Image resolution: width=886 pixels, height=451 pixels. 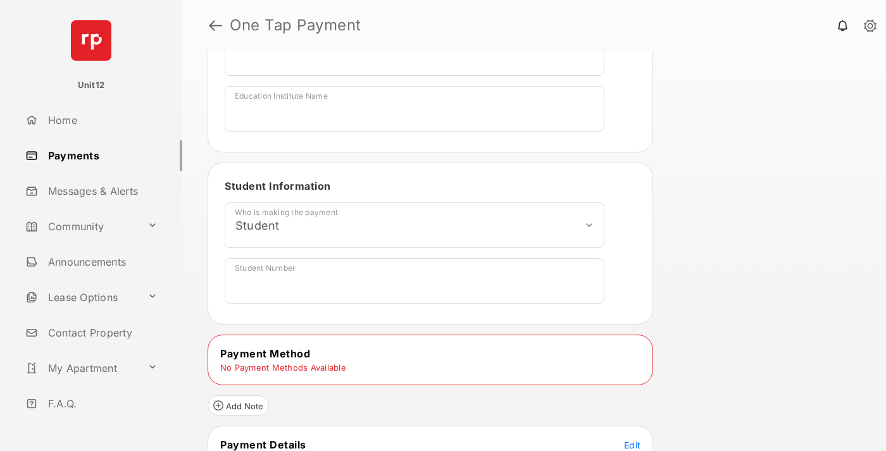 What do you see at coordinates (238, 405) in the screenshot?
I see `button: Add Note` at bounding box center [238, 405].